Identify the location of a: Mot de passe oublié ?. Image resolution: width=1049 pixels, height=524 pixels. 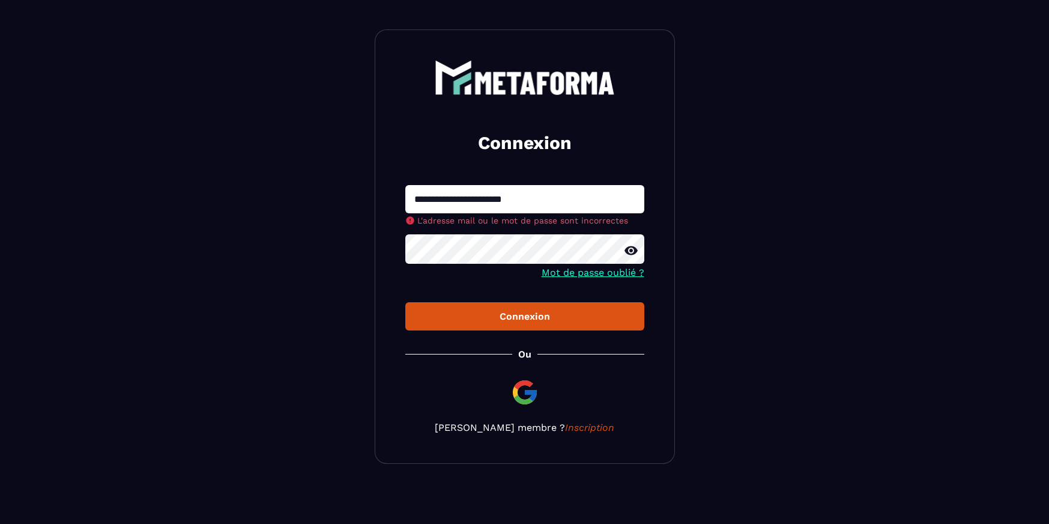
(593, 272).